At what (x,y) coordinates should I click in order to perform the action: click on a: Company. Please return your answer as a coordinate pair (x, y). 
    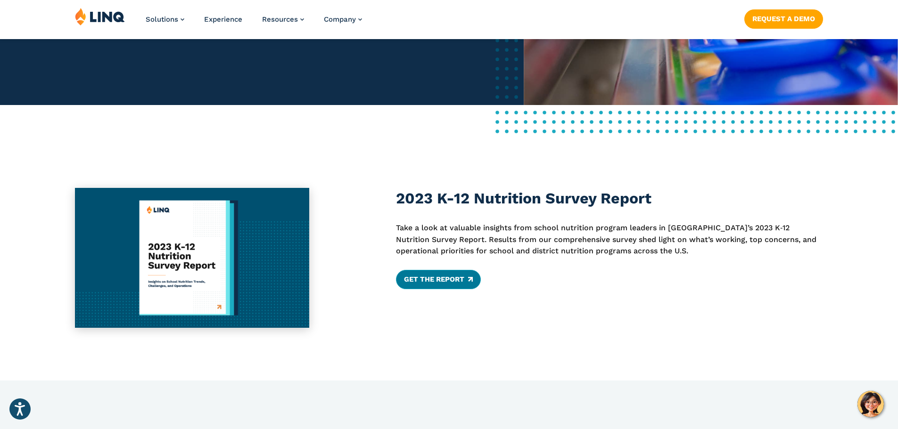
    Looking at the image, I should click on (343, 19).